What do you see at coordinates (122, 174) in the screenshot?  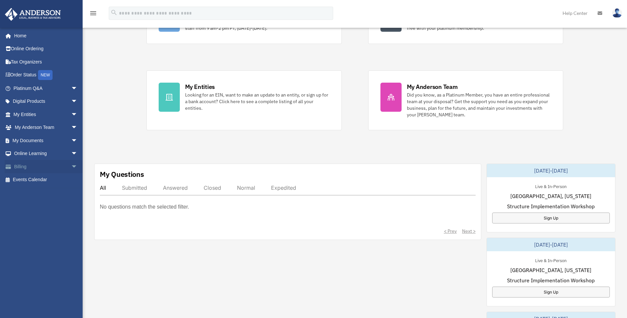 I see `div: My Questions` at bounding box center [122, 174].